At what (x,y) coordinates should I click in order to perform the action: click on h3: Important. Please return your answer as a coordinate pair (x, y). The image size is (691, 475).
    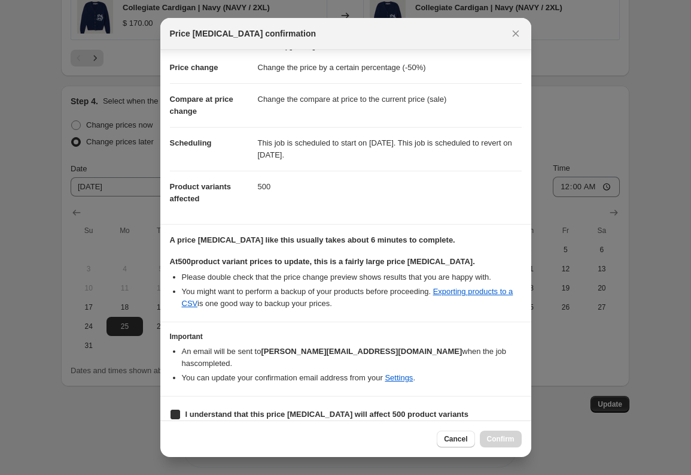
    Looking at the image, I should click on (346, 336).